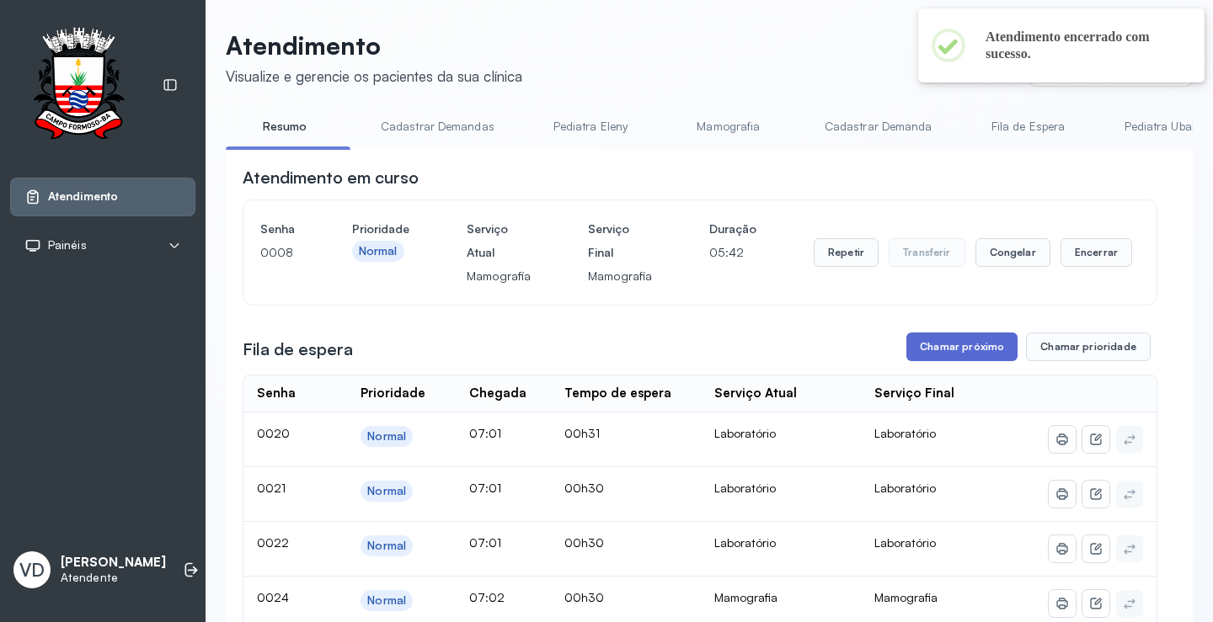 Image resolution: width=1213 pixels, height=622 pixels. What do you see at coordinates (1088, 347) in the screenshot?
I see `button: Chamar prioridade` at bounding box center [1088, 347].